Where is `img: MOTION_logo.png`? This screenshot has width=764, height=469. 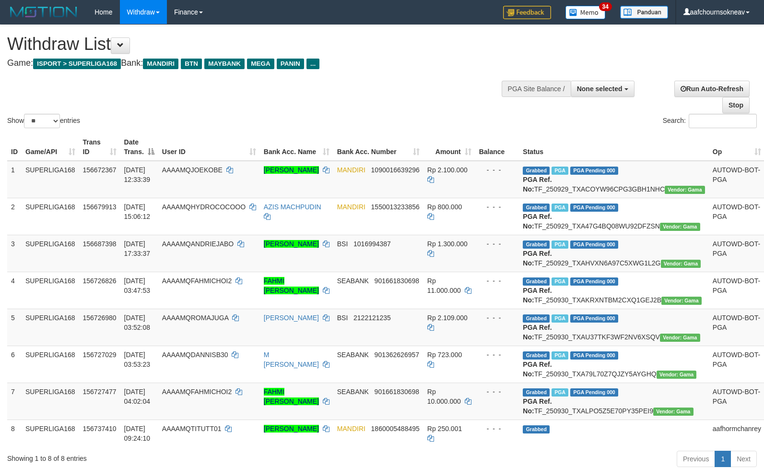 img: MOTION_logo.png is located at coordinates (44, 12).